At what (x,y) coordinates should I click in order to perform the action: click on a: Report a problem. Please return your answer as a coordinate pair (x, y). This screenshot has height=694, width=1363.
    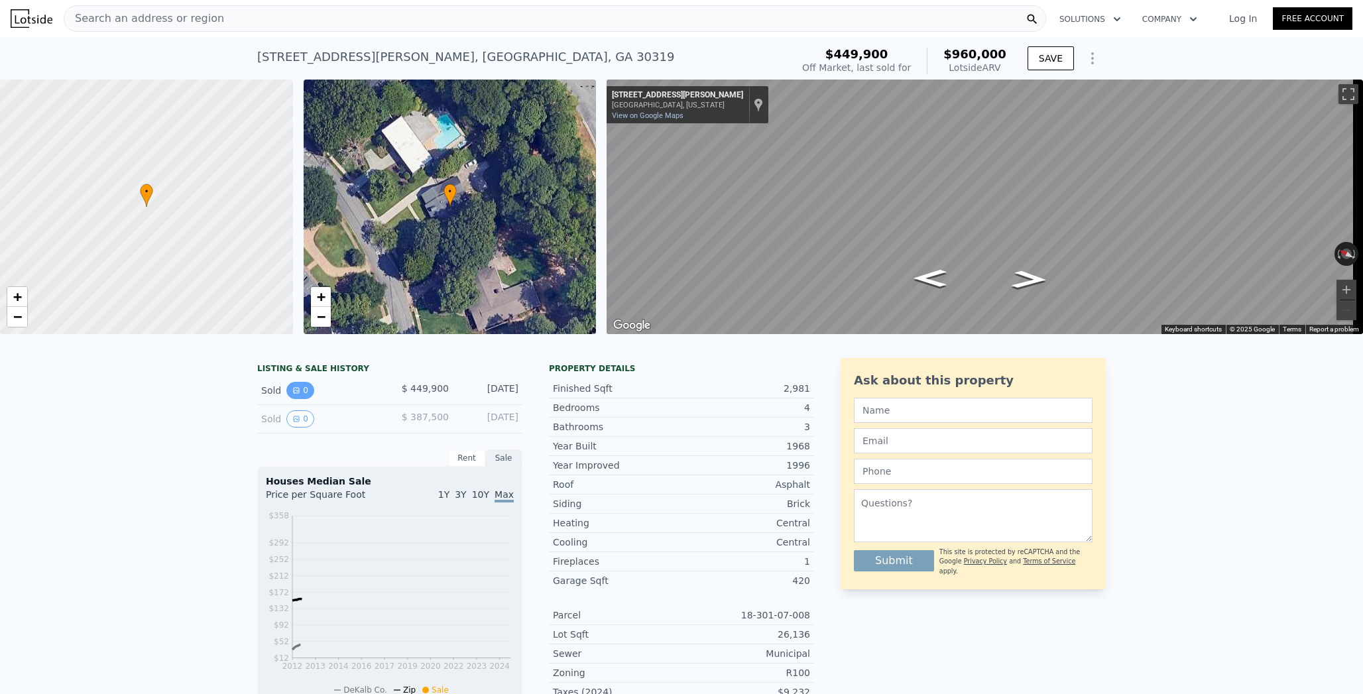
    Looking at the image, I should click on (1334, 329).